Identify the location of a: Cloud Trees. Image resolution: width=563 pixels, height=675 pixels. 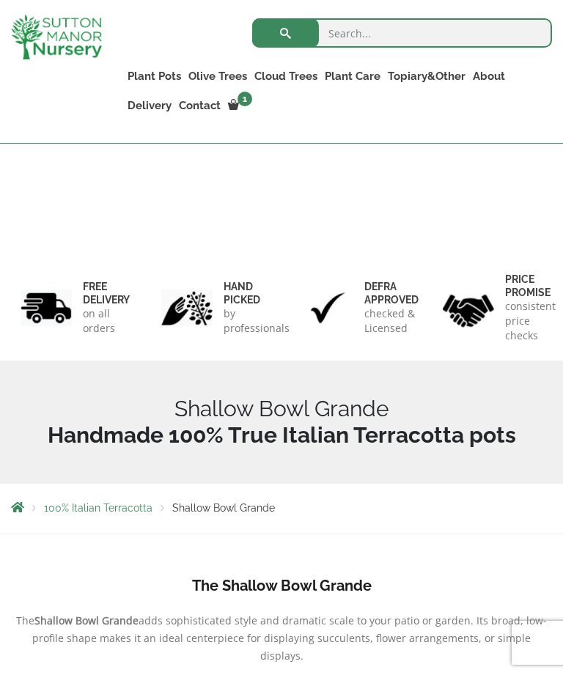
(286, 76).